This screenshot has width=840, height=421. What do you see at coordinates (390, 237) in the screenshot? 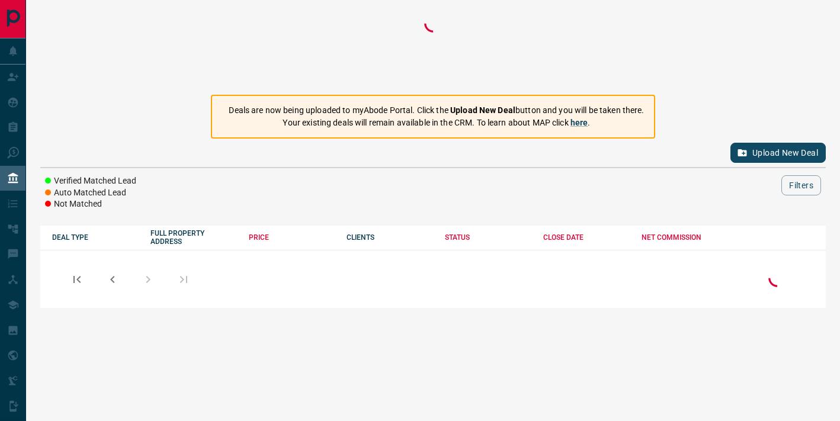
I see `div: CLIENTS` at bounding box center [390, 237].